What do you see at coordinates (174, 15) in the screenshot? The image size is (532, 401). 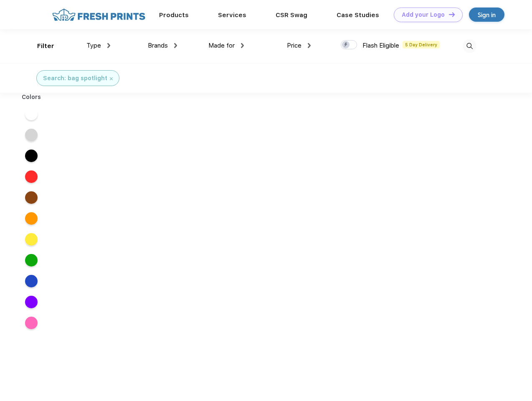 I see `a: Products` at bounding box center [174, 15].